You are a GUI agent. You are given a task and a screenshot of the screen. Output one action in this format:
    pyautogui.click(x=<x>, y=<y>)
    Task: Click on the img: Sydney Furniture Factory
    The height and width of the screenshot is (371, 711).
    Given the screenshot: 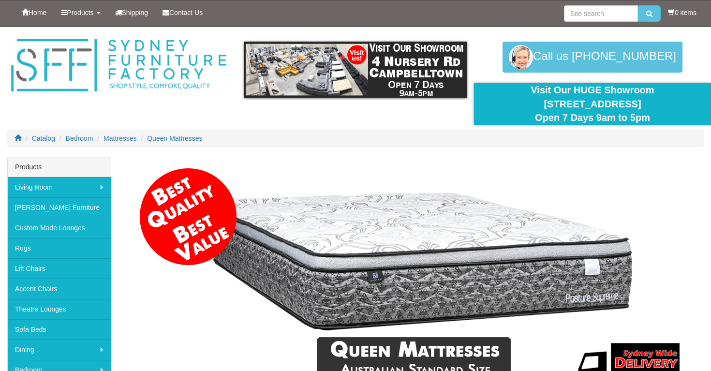 What is the action you would take?
    pyautogui.click(x=119, y=65)
    